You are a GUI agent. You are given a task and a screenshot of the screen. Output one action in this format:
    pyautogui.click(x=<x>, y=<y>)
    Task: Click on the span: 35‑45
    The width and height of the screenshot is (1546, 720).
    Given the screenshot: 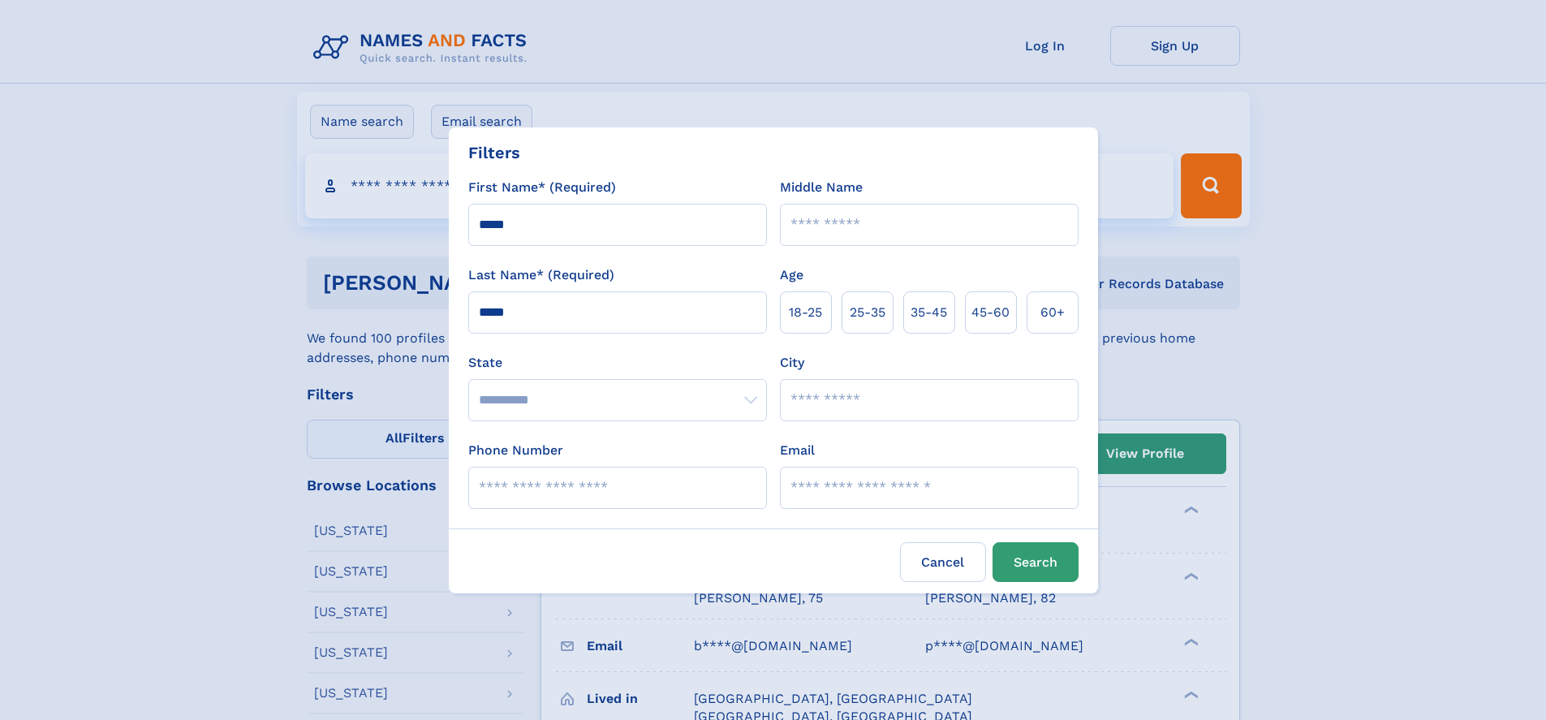 What is the action you would take?
    pyautogui.click(x=928, y=312)
    